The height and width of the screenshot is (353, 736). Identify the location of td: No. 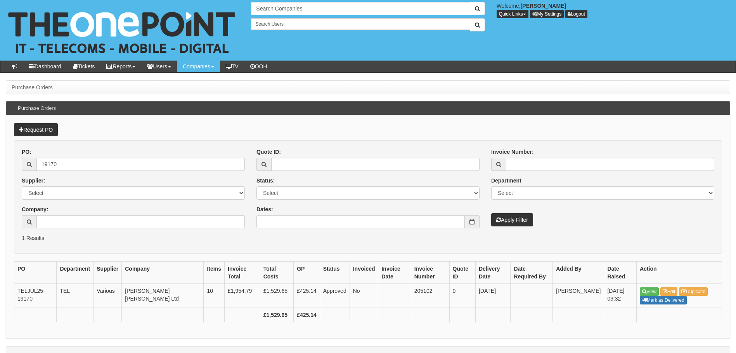
(364, 296).